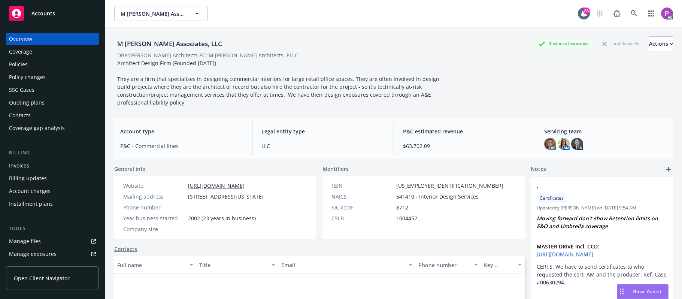 The width and height of the screenshot is (682, 299). What do you see at coordinates (52, 103) in the screenshot?
I see `a: Quoting plans` at bounding box center [52, 103].